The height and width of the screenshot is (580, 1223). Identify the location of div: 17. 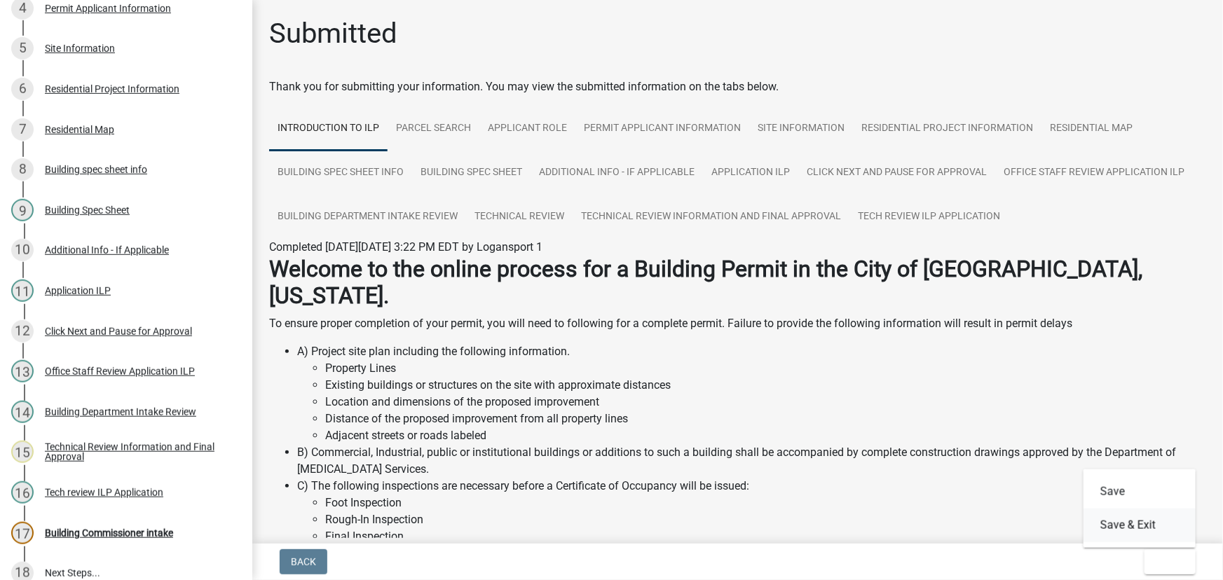
(22, 533).